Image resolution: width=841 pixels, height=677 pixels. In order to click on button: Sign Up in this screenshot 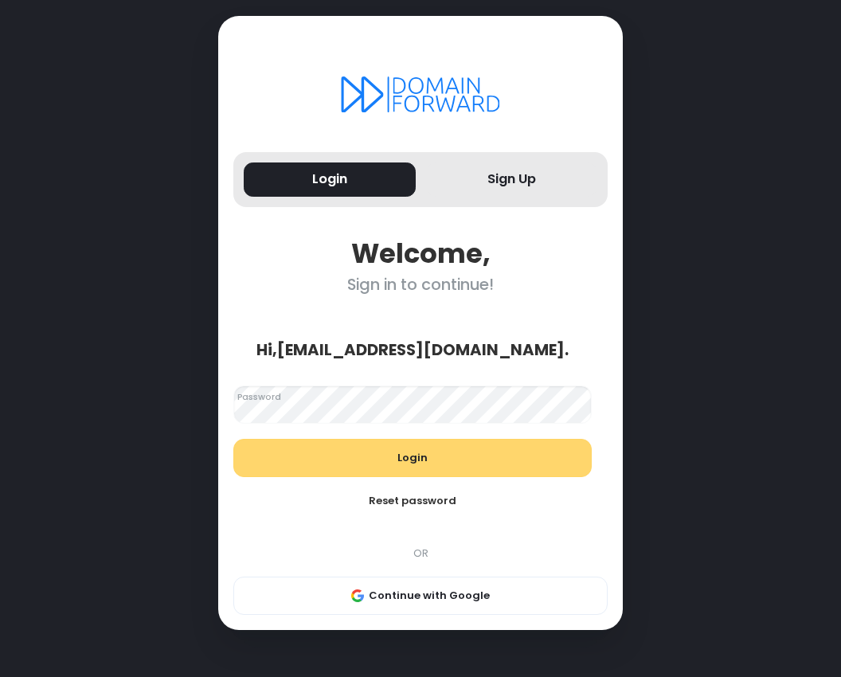, I will do `click(511, 179)`.